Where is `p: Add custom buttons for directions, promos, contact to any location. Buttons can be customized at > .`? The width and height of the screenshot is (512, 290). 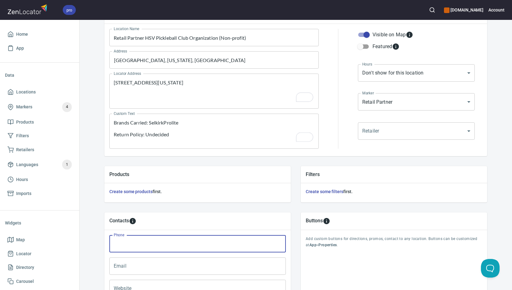 p: Add custom buttons for directions, promos, contact to any location. Buttons can be customized at > . is located at coordinates (394, 242).